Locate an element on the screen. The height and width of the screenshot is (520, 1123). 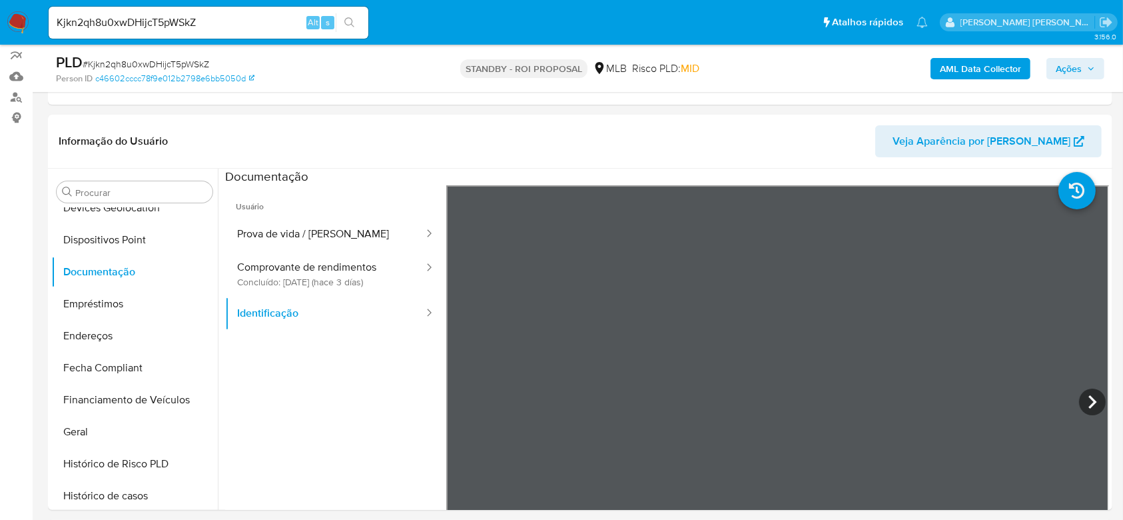
b: PLD is located at coordinates (69, 62).